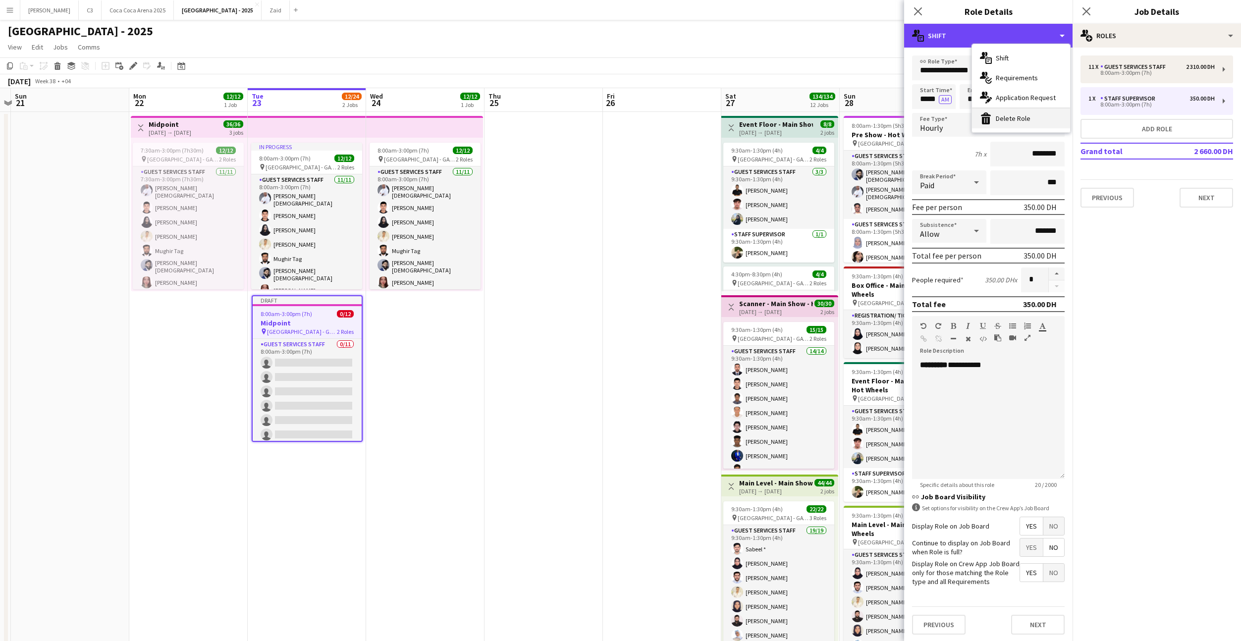 The image size is (1241, 641). Describe the element at coordinates (929, 304) in the screenshot. I see `div: Total fee` at that location.